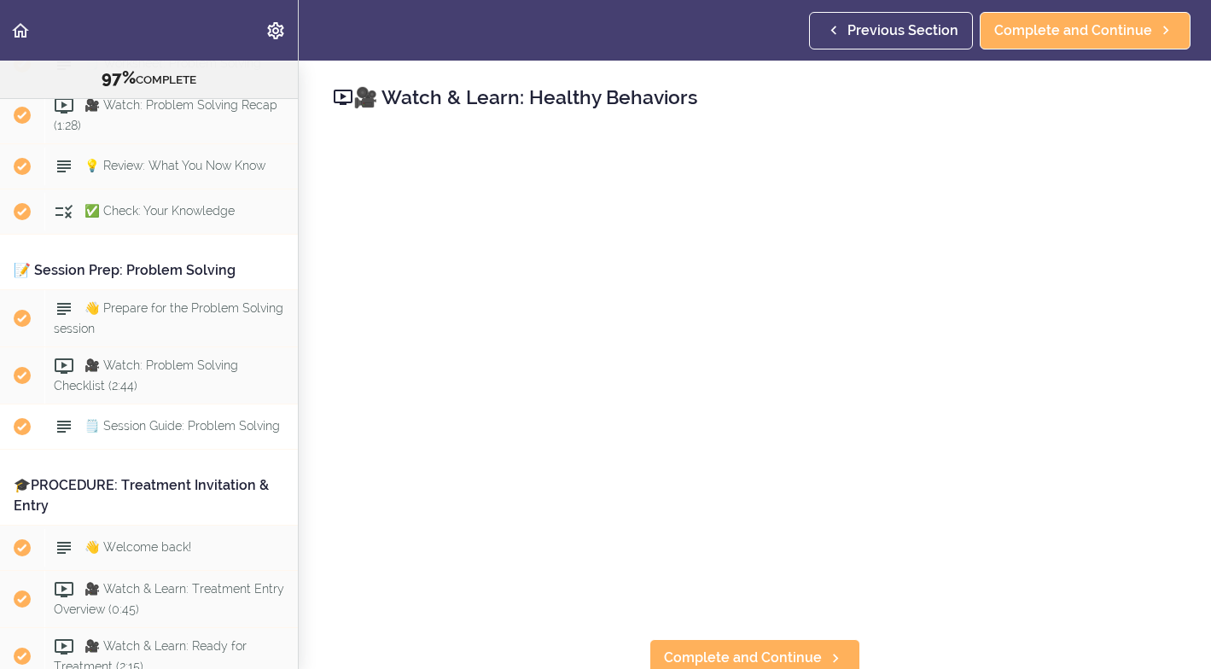 Image resolution: width=1211 pixels, height=669 pixels. I want to click on span: 💡 Review: What You Now Know, so click(175, 166).